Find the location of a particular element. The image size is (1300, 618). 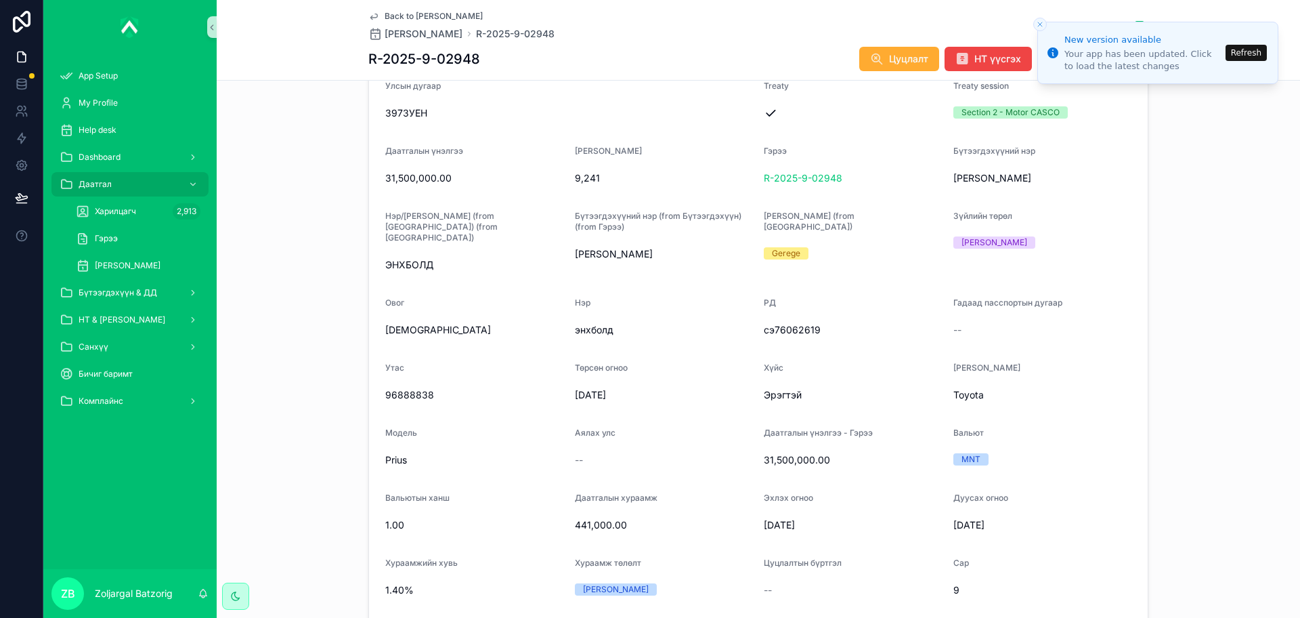

button: Close toast is located at coordinates (1040, 24).